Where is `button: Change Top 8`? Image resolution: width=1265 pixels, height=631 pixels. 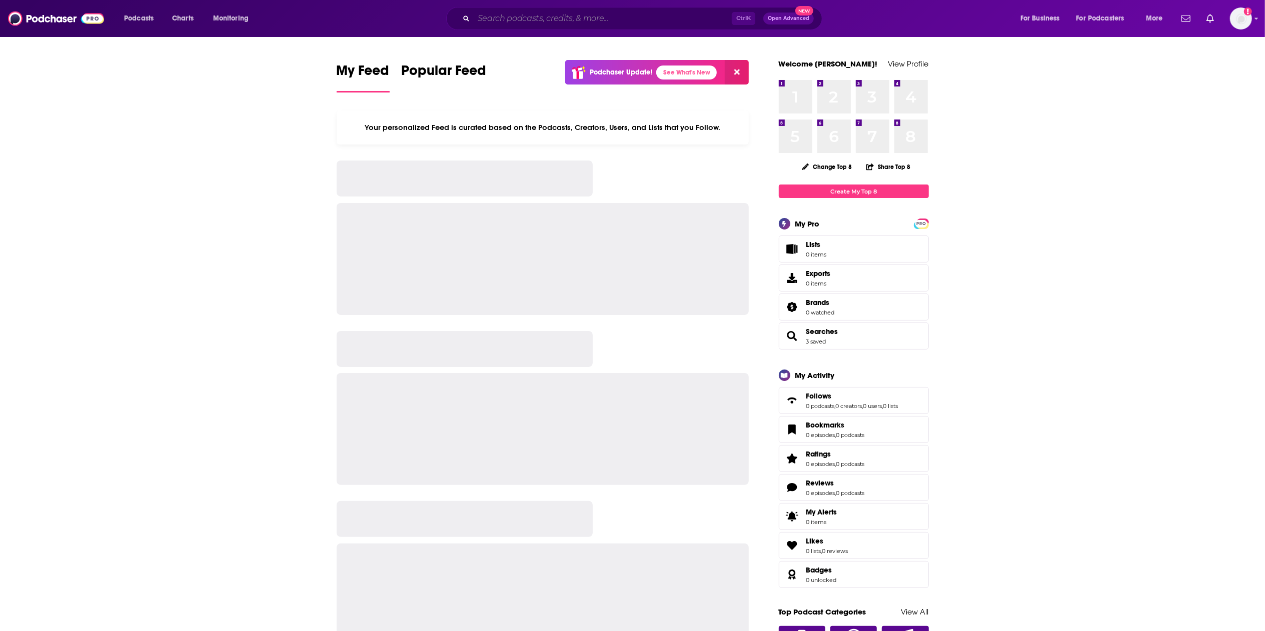
button: Change Top 8 is located at coordinates (828, 167).